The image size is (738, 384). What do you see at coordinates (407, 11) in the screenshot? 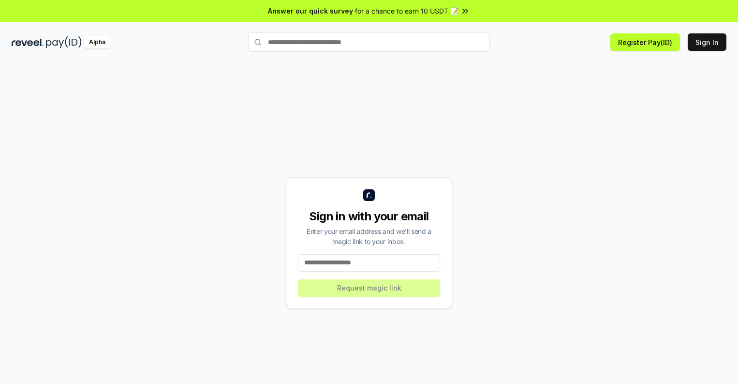
I see `span: for a chance to earn 10 USDT 📝` at bounding box center [407, 11].